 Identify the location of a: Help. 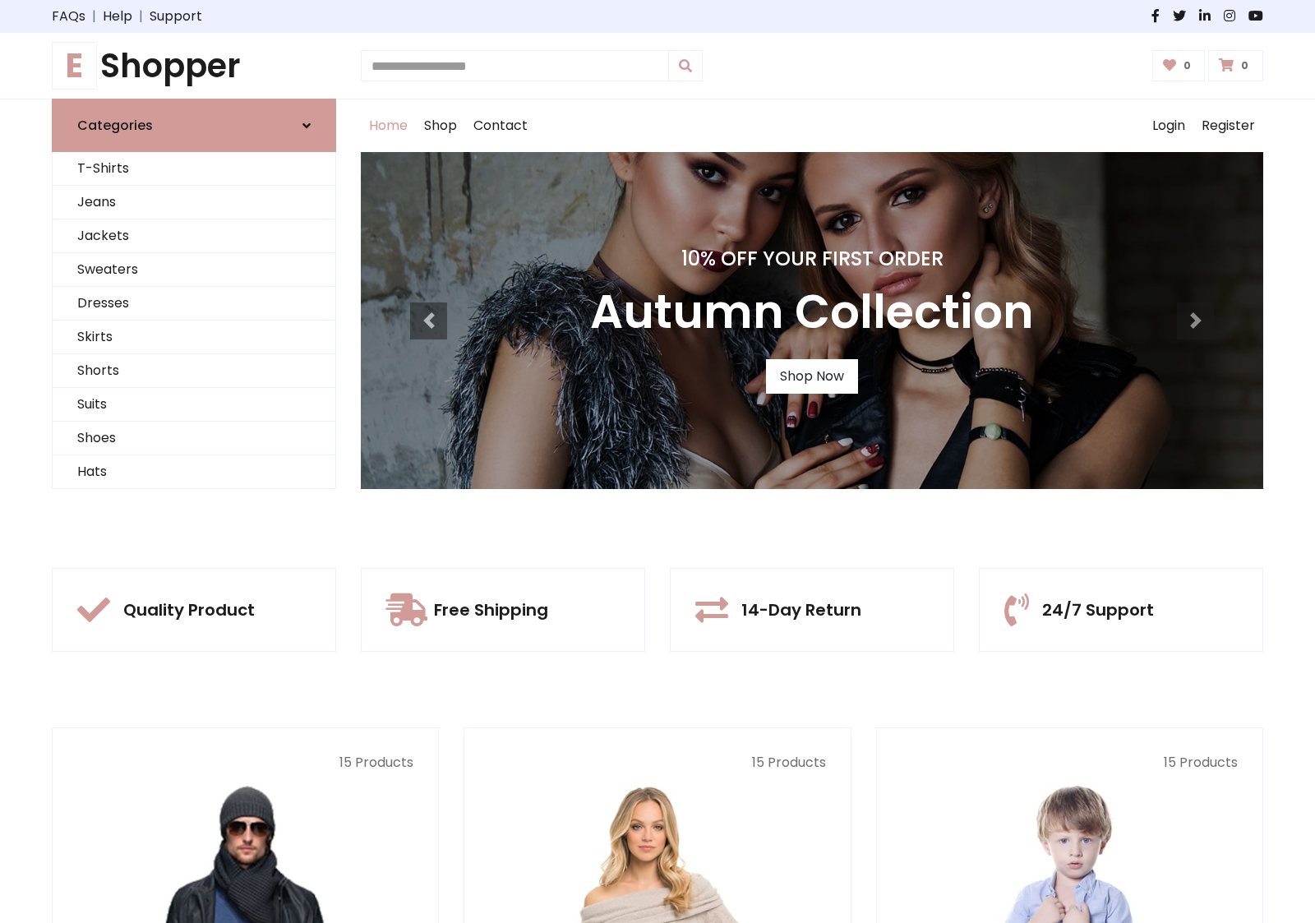
(118, 16).